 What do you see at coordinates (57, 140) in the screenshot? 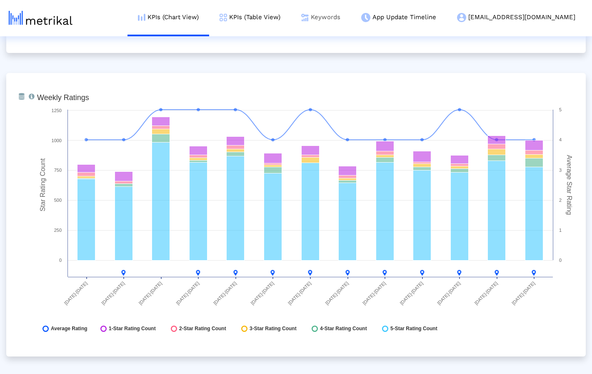
I see `text: 1000` at bounding box center [57, 140].